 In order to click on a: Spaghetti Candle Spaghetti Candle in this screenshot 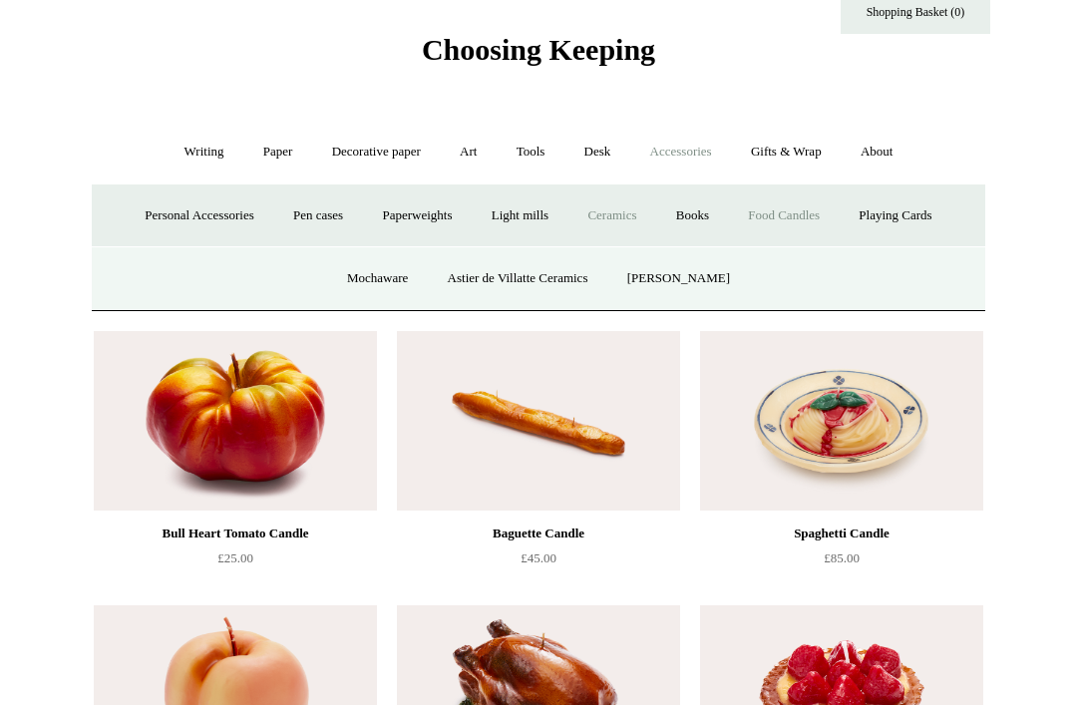, I will do `click(841, 421)`.